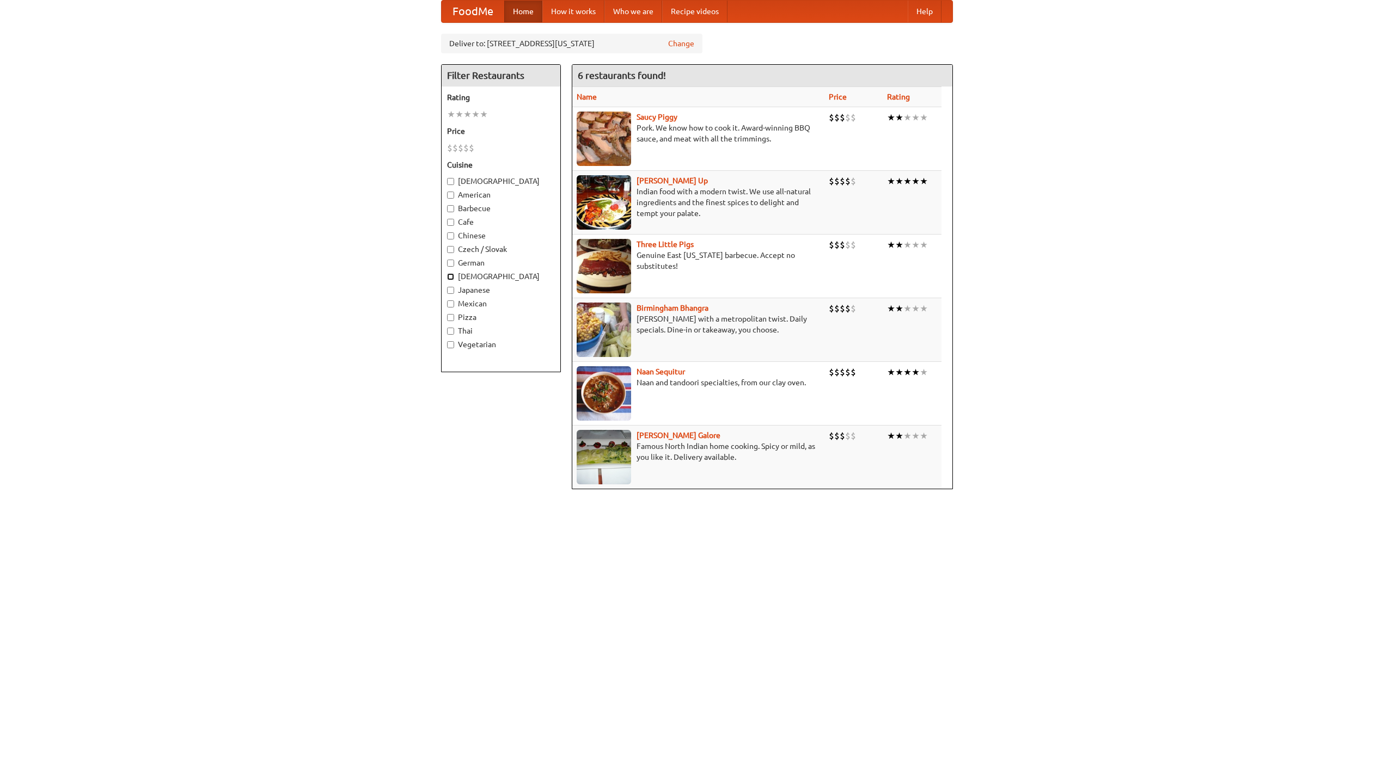 Image resolution: width=1394 pixels, height=770 pixels. Describe the element at coordinates (698, 452) in the screenshot. I see `p: Famous North Indian home cooking. Spicy or mild, as you like it. Delivery available.` at that location.